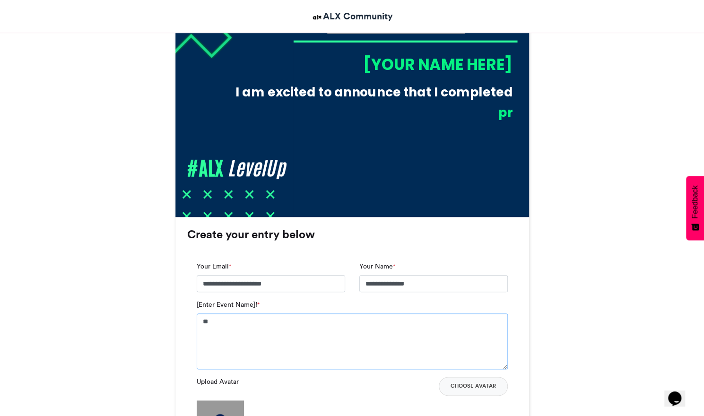 Image resolution: width=704 pixels, height=416 pixels. Describe the element at coordinates (352, 235) in the screenshot. I see `h3: Create your entry below` at that location.